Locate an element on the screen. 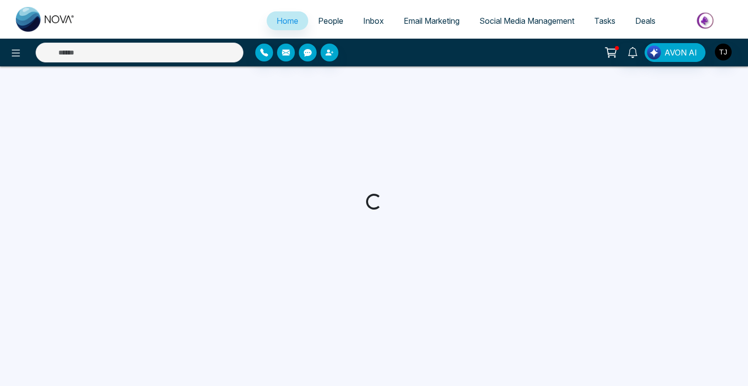  img: Market-place.gif is located at coordinates (706, 20).